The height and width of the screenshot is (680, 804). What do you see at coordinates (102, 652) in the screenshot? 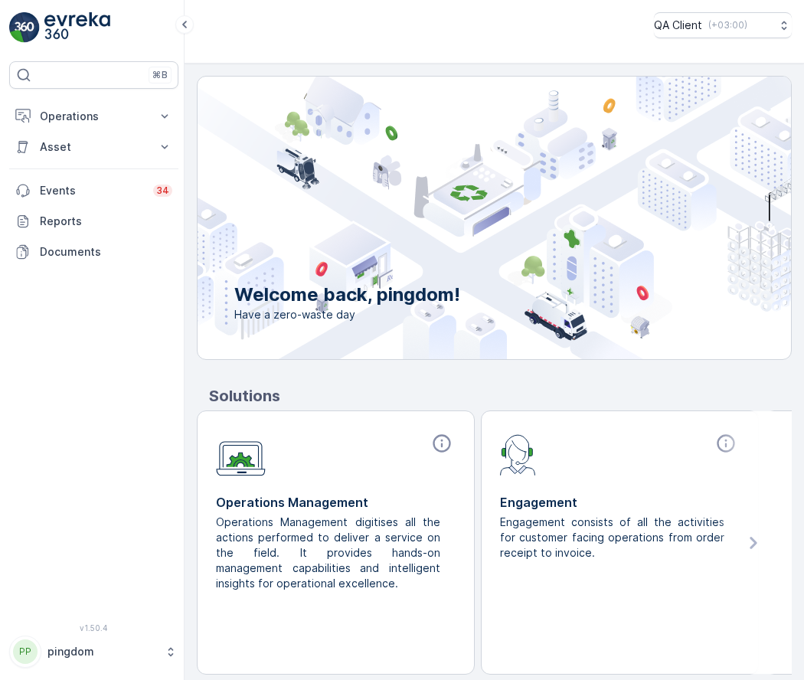
I see `p: pingdom` at bounding box center [102, 652].